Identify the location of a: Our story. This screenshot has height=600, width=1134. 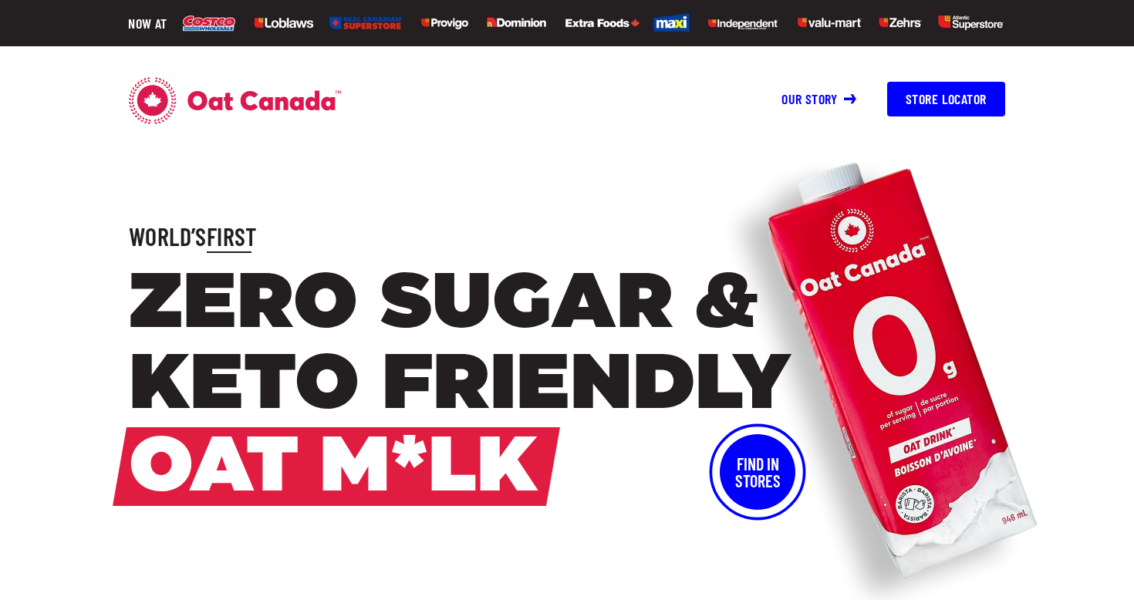
(819, 99).